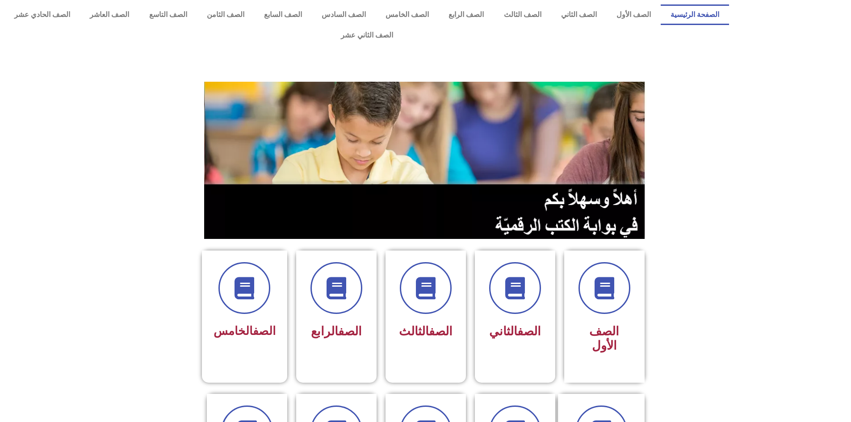 This screenshot has width=851, height=422. Describe the element at coordinates (367, 35) in the screenshot. I see `a: الصف الثاني عشر` at that location.